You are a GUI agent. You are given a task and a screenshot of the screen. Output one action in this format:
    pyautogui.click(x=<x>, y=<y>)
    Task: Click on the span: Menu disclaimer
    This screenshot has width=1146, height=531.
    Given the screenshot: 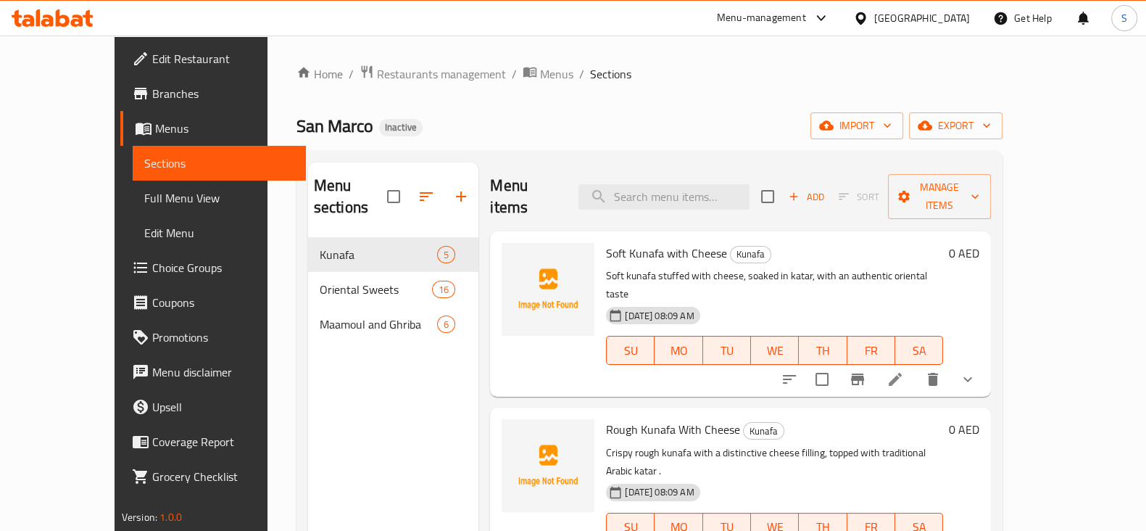 What is the action you would take?
    pyautogui.click(x=223, y=372)
    